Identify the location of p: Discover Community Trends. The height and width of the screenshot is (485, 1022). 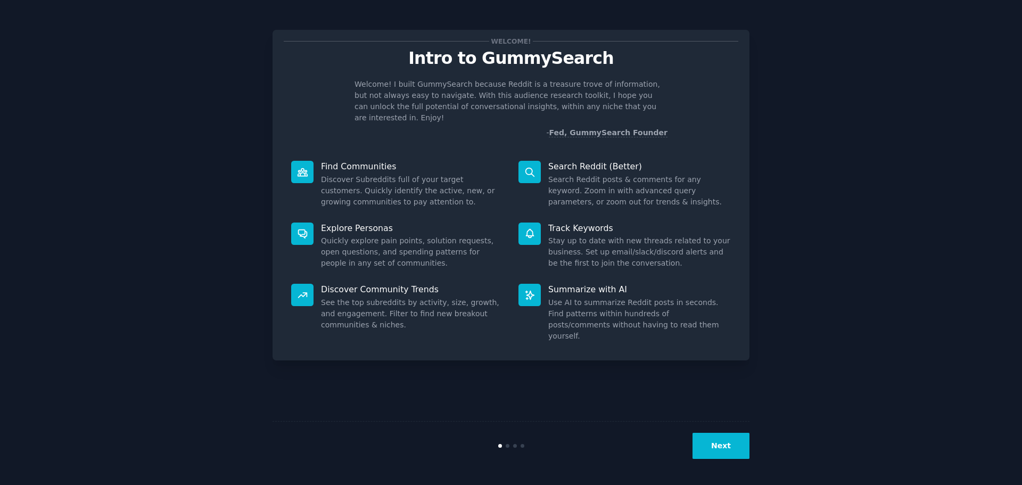
(412, 289).